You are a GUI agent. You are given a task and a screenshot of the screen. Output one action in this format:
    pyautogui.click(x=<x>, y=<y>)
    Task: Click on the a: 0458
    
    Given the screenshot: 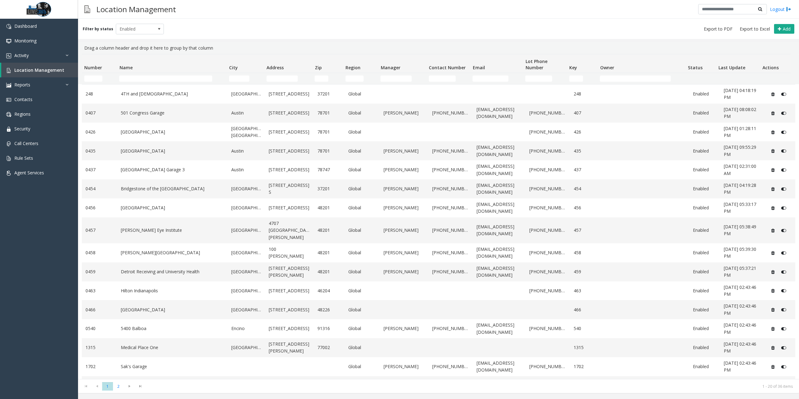 What is the action you would take?
    pyautogui.click(x=99, y=253)
    